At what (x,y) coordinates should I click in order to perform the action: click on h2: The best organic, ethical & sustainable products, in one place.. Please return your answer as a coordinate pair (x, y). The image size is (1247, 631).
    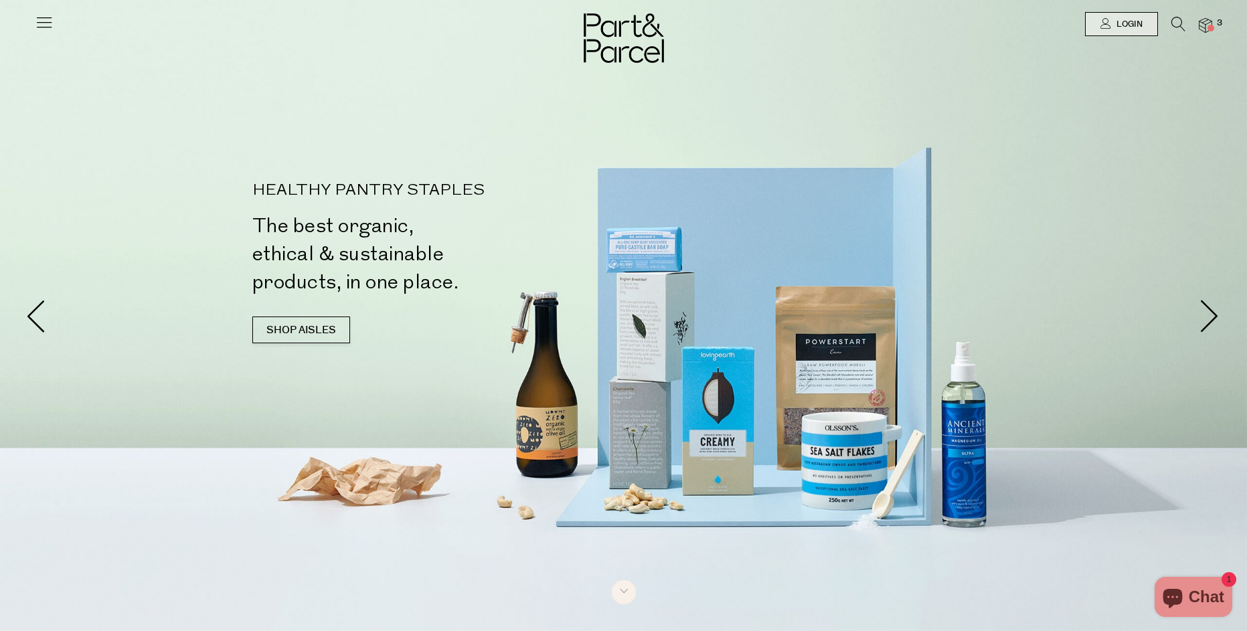
    Looking at the image, I should click on (440, 254).